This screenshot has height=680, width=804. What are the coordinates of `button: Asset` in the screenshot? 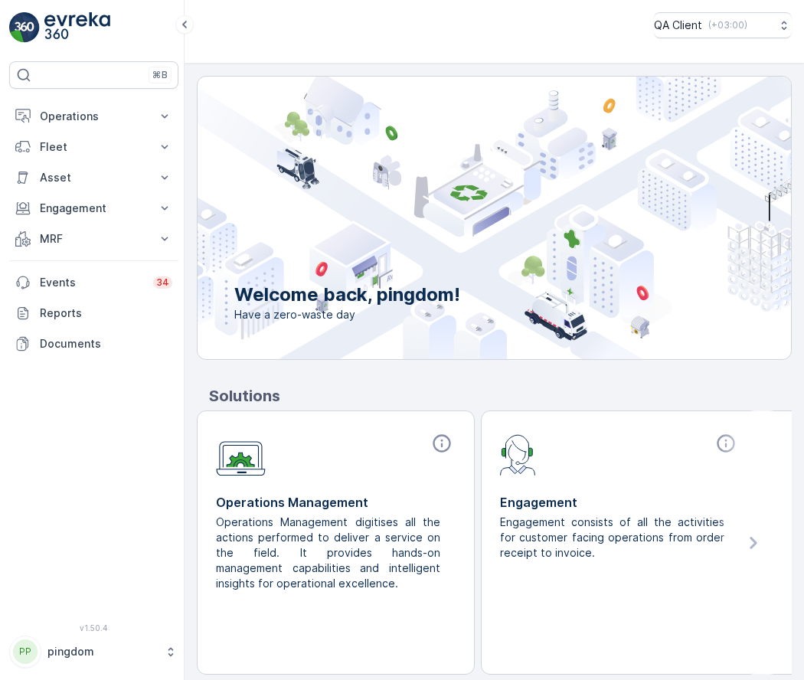 It's located at (93, 178).